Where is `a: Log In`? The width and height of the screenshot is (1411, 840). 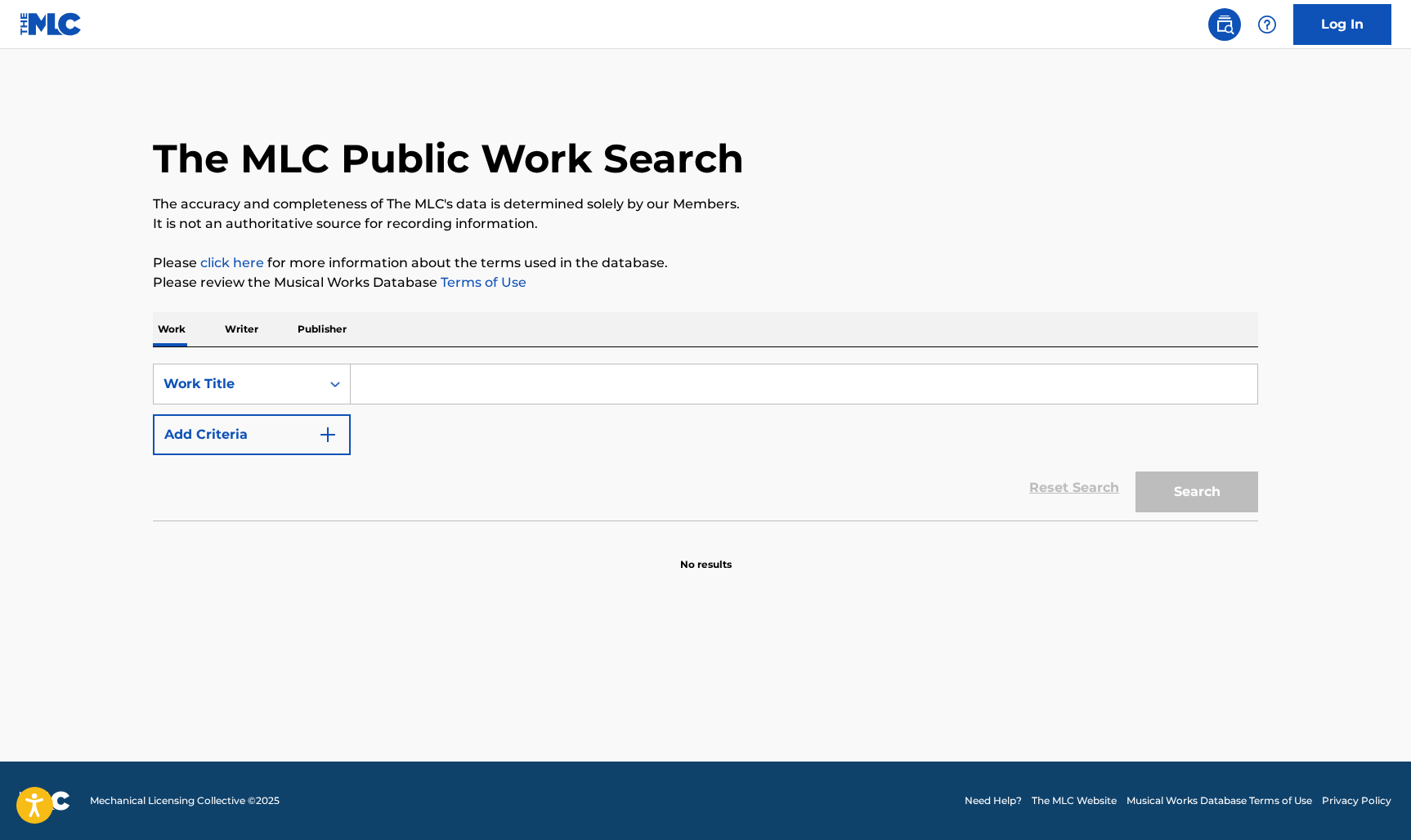 a: Log In is located at coordinates (1342, 25).